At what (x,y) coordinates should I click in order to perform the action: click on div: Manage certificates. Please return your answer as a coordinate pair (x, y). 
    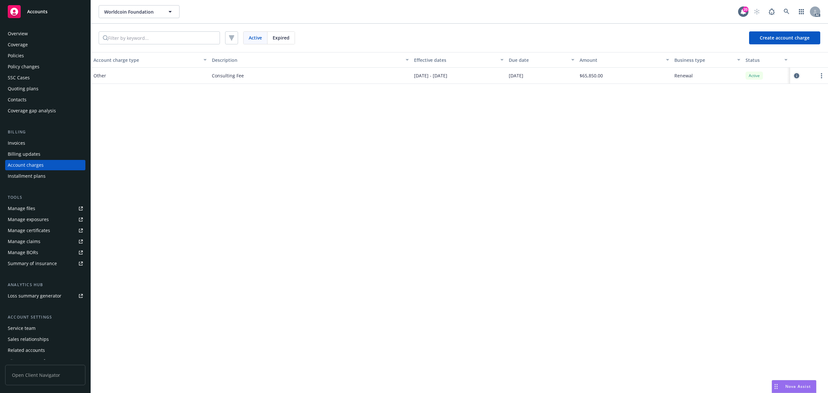
    Looking at the image, I should click on (29, 230).